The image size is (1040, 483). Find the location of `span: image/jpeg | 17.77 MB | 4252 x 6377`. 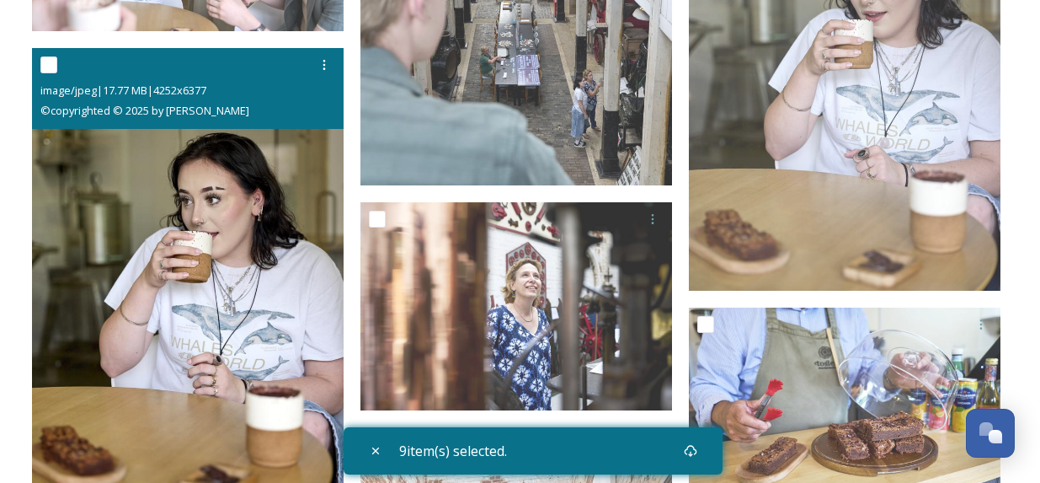

span: image/jpeg | 17.77 MB | 4252 x 6377 is located at coordinates (123, 90).